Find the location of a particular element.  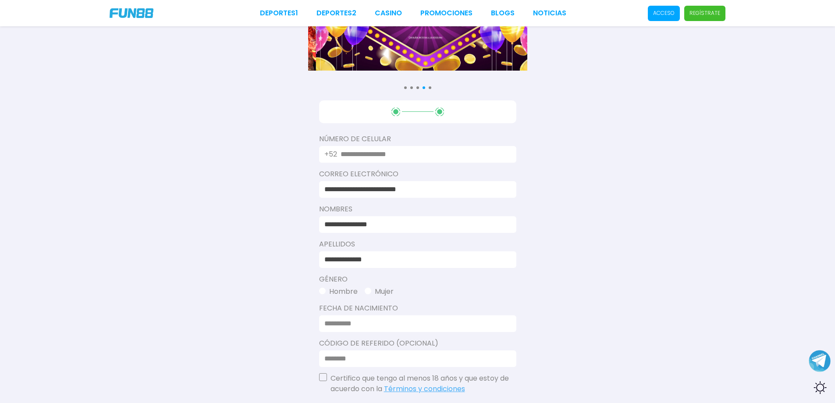

p: +52 is located at coordinates (330, 154).